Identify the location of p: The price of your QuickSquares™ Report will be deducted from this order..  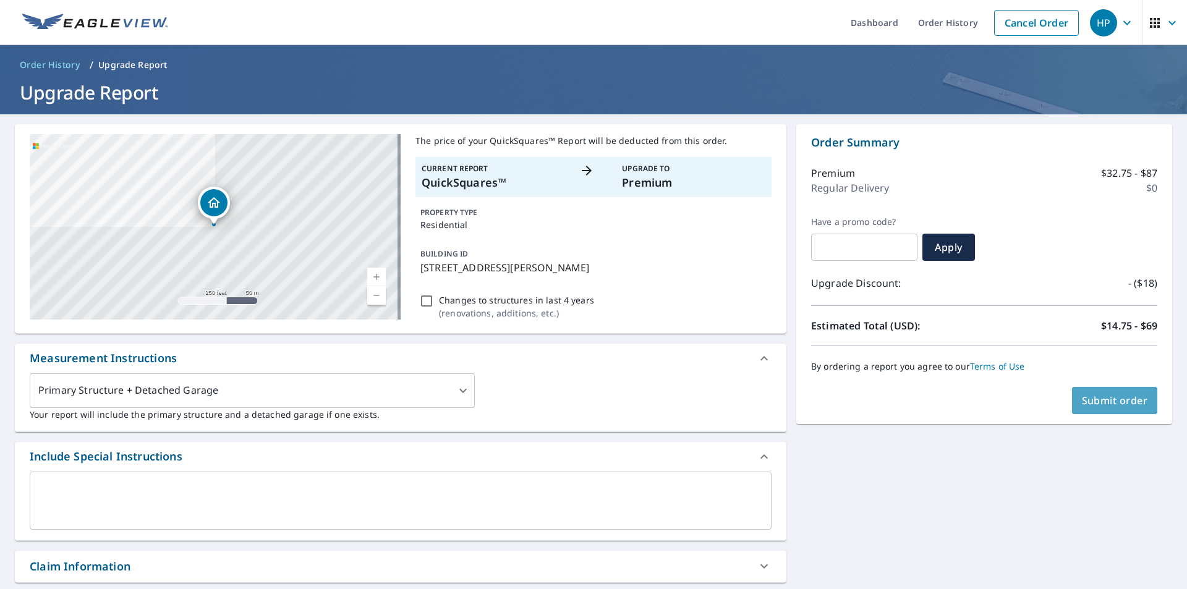
(594, 140).